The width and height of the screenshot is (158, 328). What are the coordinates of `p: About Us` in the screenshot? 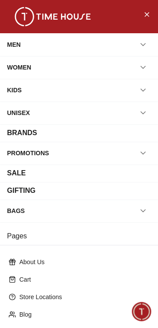 It's located at (82, 262).